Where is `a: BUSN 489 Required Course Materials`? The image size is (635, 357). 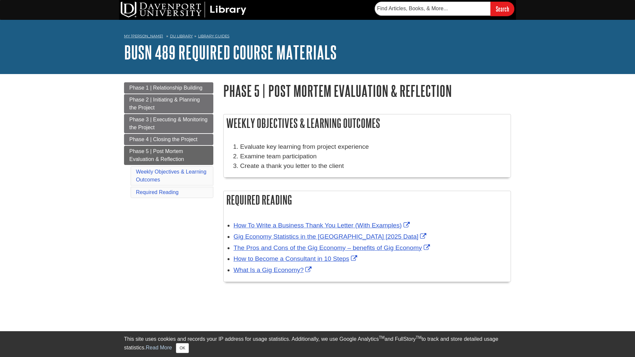
a: BUSN 489 Required Course Materials is located at coordinates (230, 52).